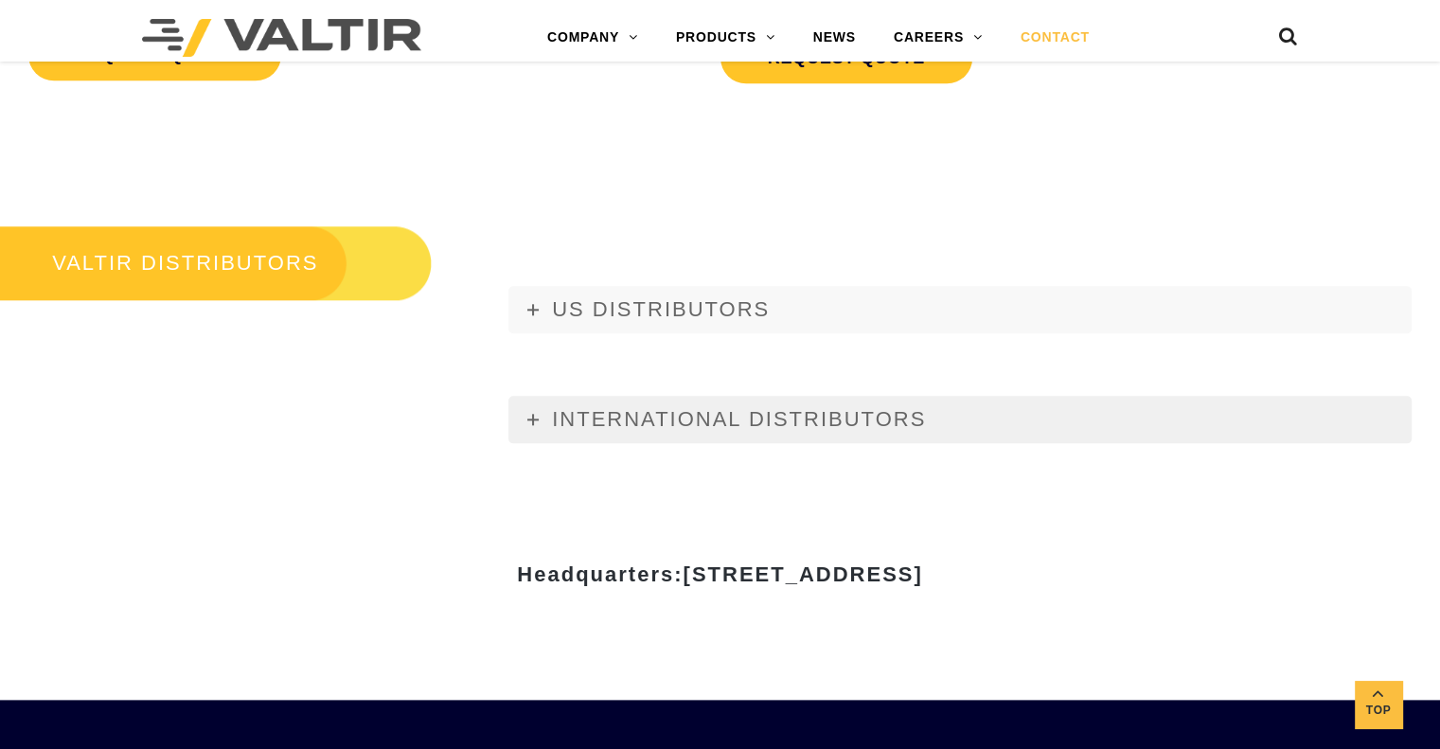  What do you see at coordinates (719, 574) in the screenshot?
I see `strong: Headquarters:` at bounding box center [719, 574].